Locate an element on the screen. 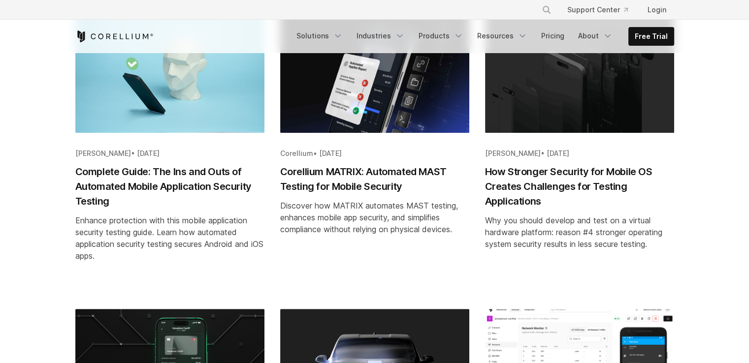 The image size is (749, 363). a: Industries is located at coordinates (381, 36).